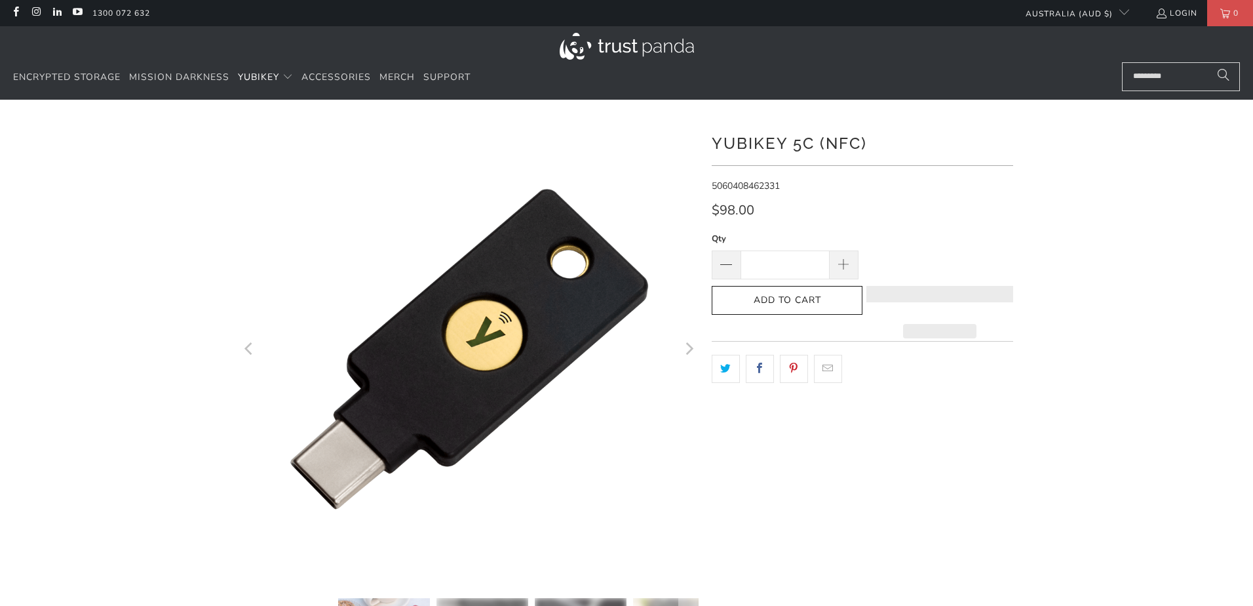  Describe the element at coordinates (785, 239) in the screenshot. I see `label: Qty` at that location.